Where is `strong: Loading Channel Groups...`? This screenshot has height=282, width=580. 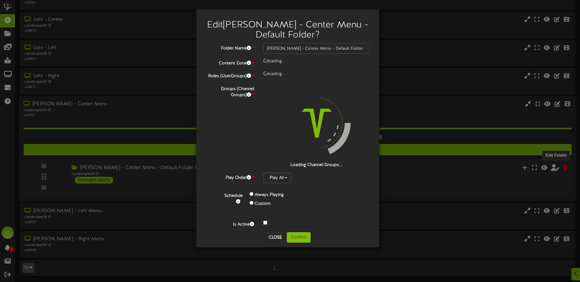
strong: Loading Channel Groups... is located at coordinates (316, 165).